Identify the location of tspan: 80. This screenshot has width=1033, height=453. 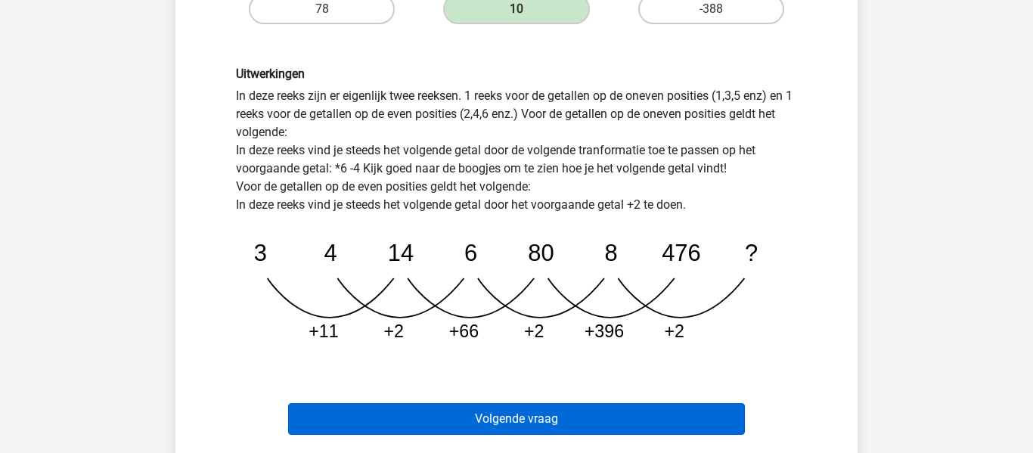
(541, 253).